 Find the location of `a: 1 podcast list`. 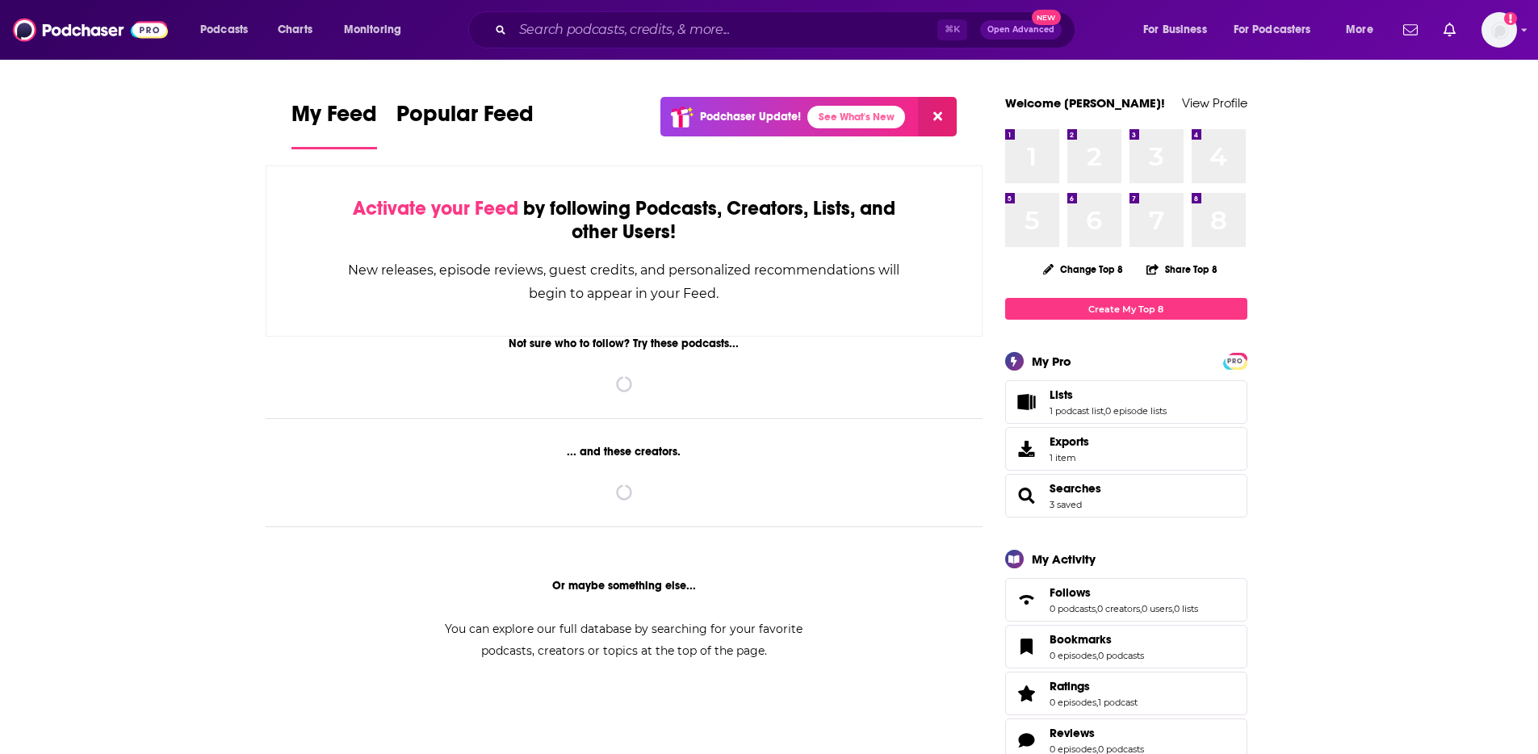

a: 1 podcast list is located at coordinates (1076, 411).